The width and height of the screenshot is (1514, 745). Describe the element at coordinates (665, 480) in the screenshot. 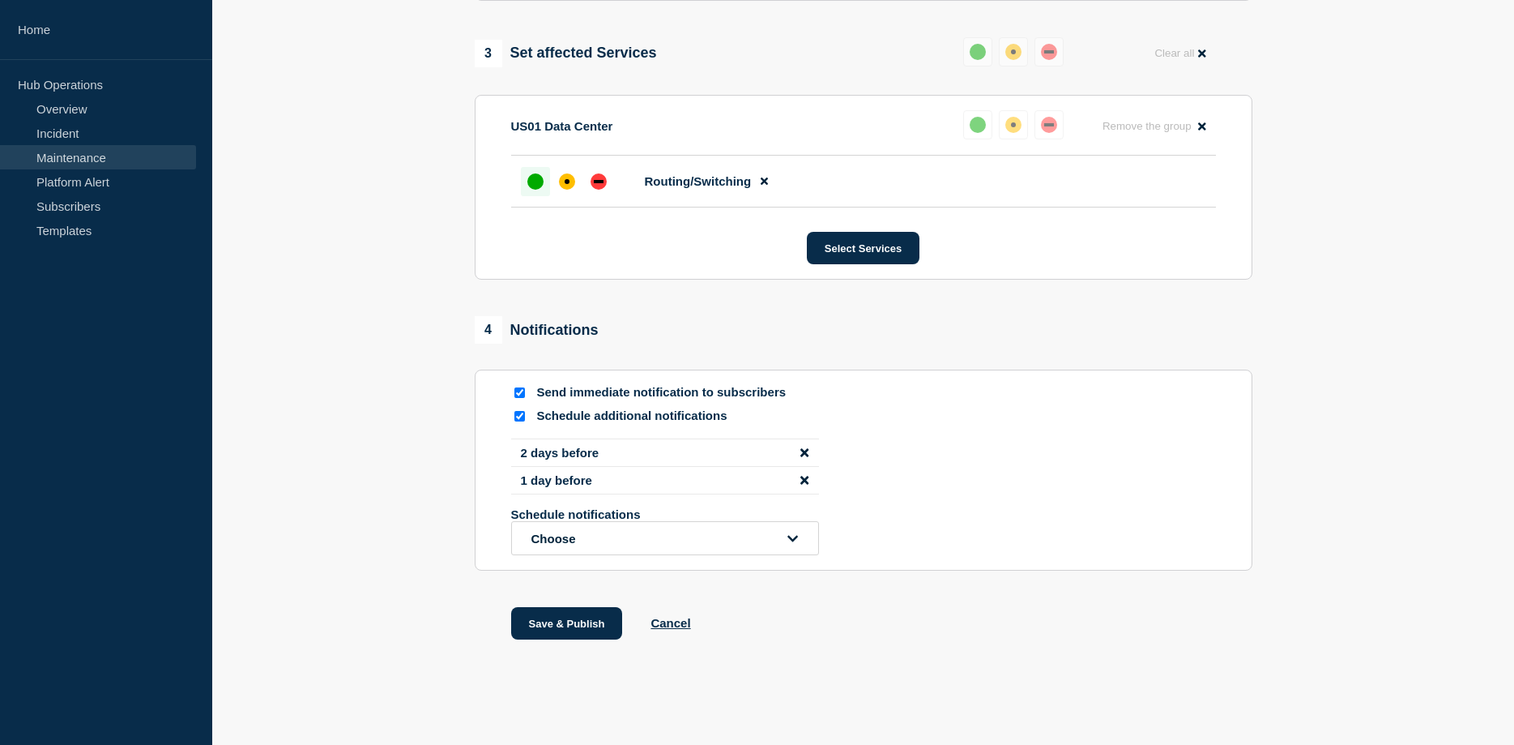

I see `li: 1 day before` at that location.